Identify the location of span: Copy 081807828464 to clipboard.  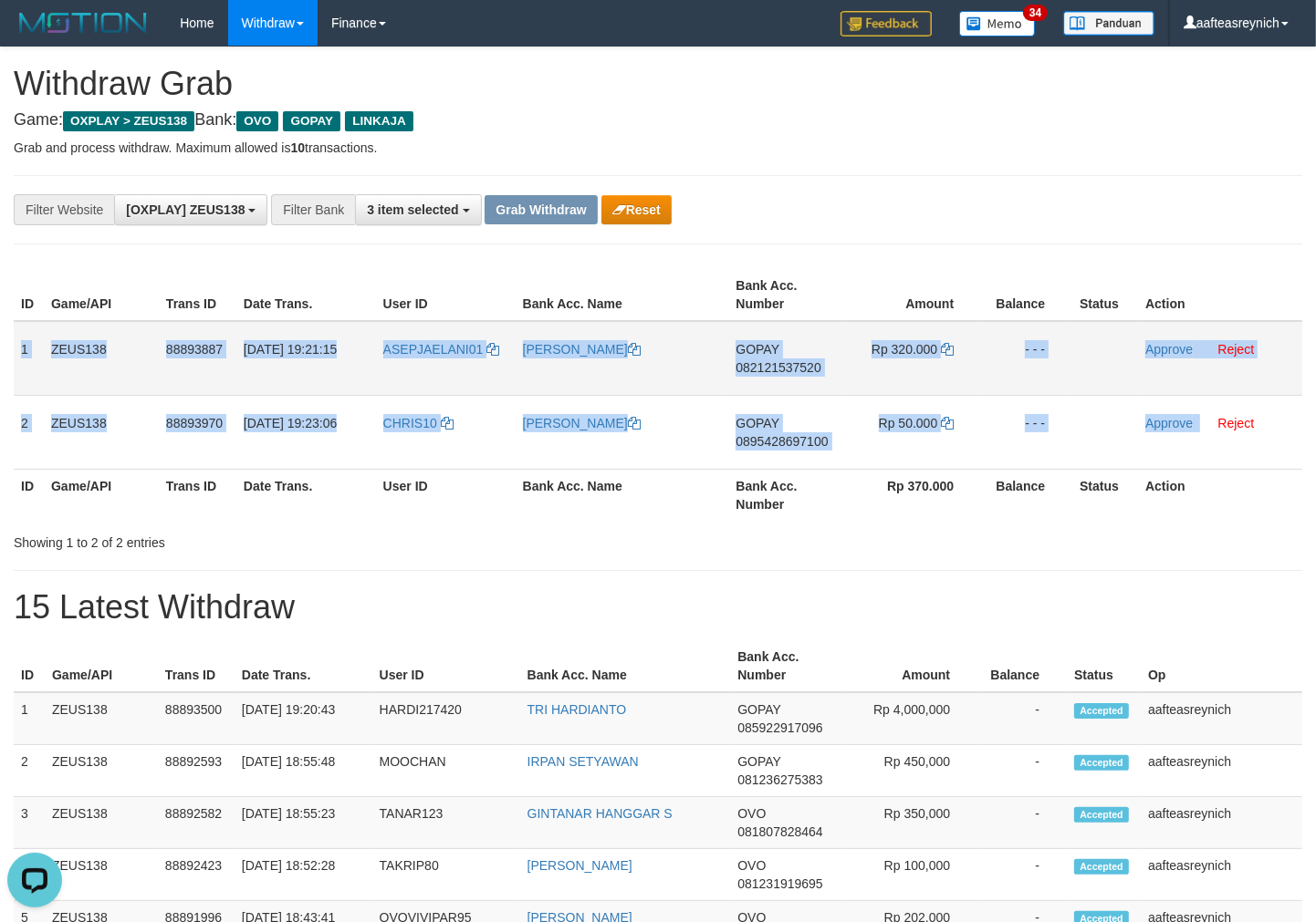
(779, 832).